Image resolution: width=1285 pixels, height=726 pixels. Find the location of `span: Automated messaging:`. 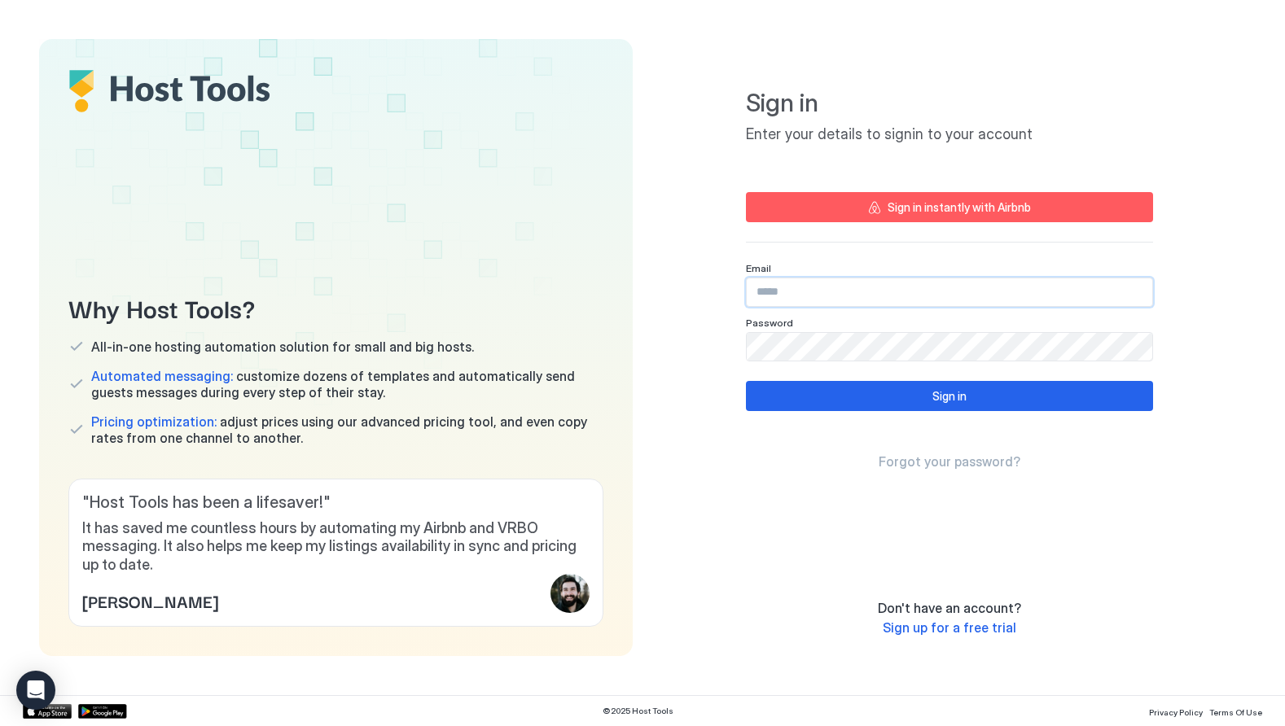

span: Automated messaging: is located at coordinates (162, 376).